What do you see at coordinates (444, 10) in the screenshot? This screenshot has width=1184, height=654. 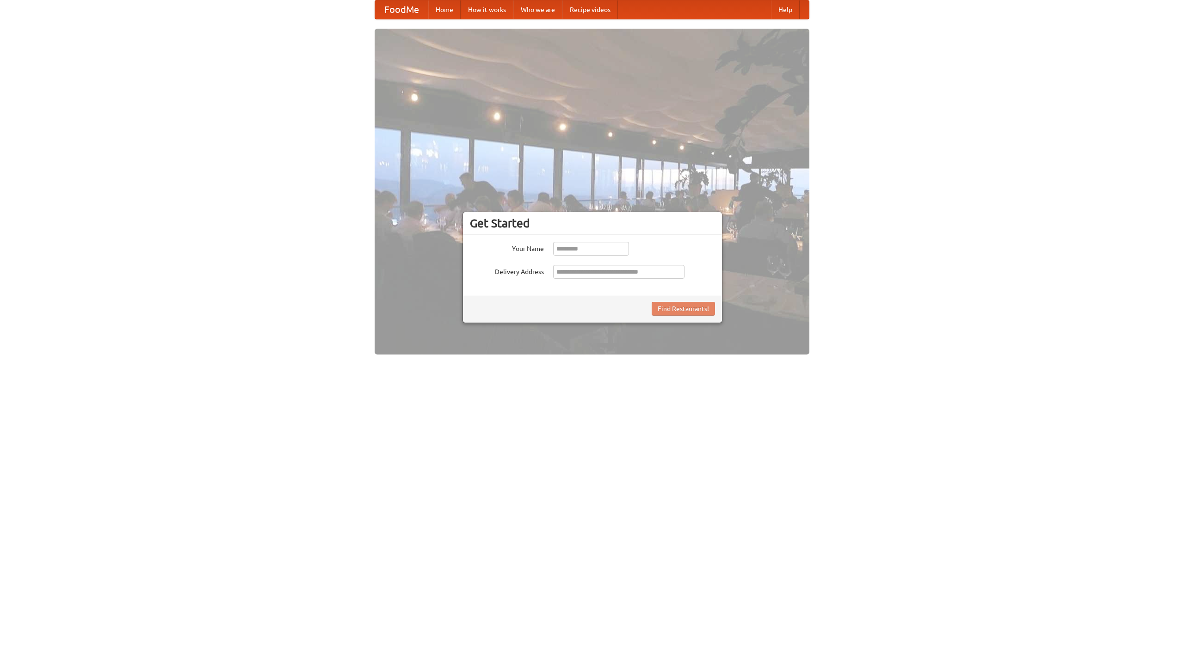 I see `a: Home` at bounding box center [444, 10].